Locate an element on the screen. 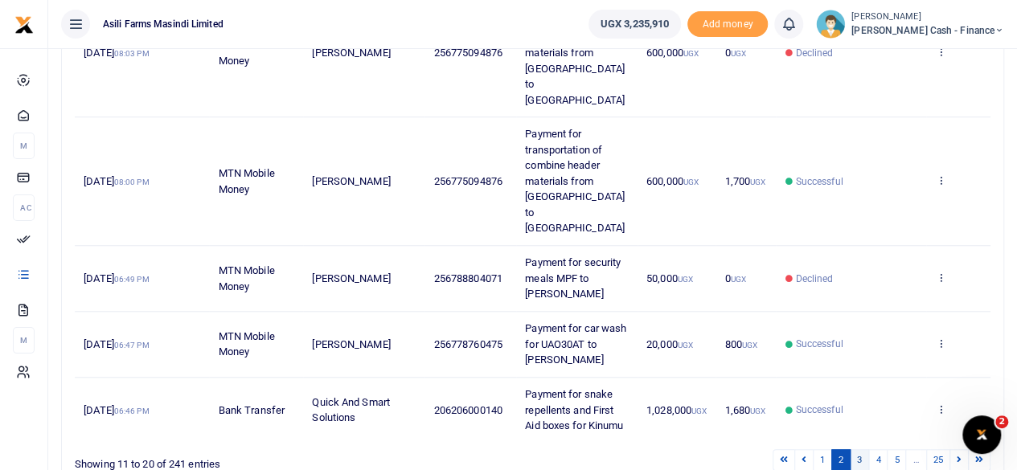 This screenshot has height=470, width=1017. span: Bank Transfer is located at coordinates (252, 410).